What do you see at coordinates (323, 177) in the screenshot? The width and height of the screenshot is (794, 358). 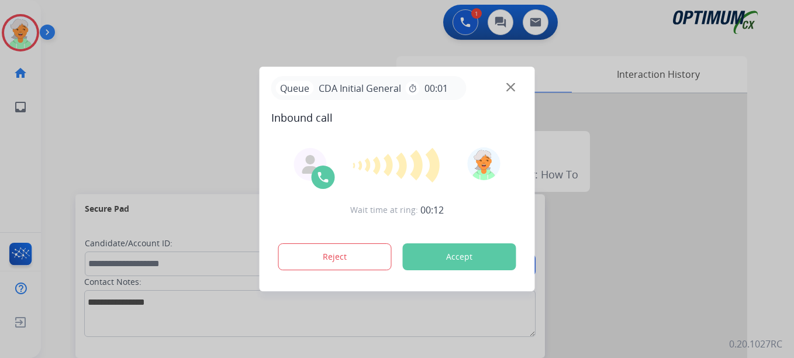 I see `img: call-icon` at bounding box center [323, 177].